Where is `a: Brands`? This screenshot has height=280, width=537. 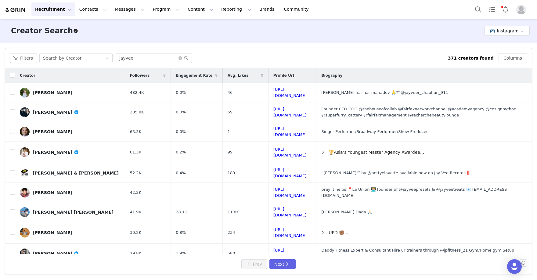
a: Brands is located at coordinates (268, 9).